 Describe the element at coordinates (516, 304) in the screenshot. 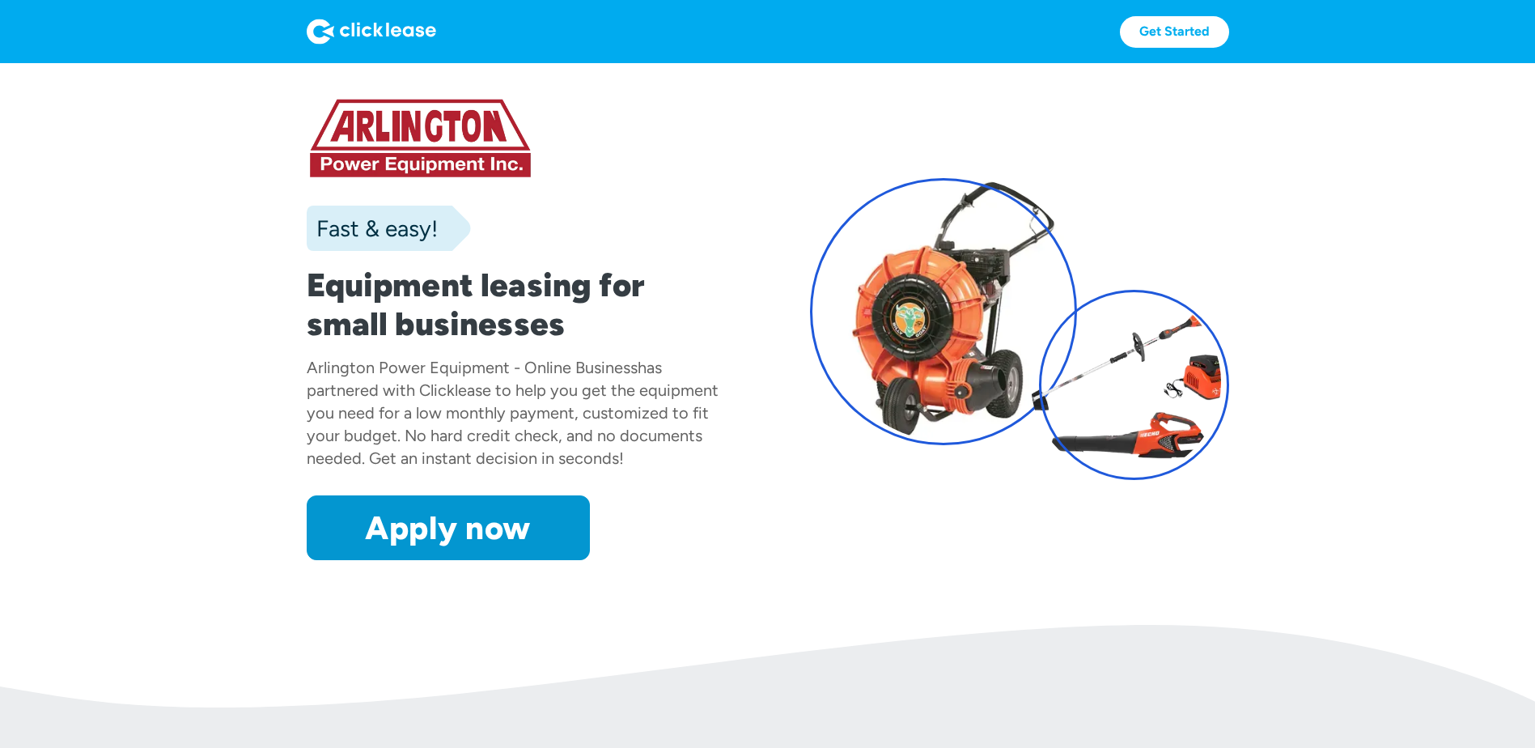

I see `h1: Equipment leasing for small businesses` at that location.